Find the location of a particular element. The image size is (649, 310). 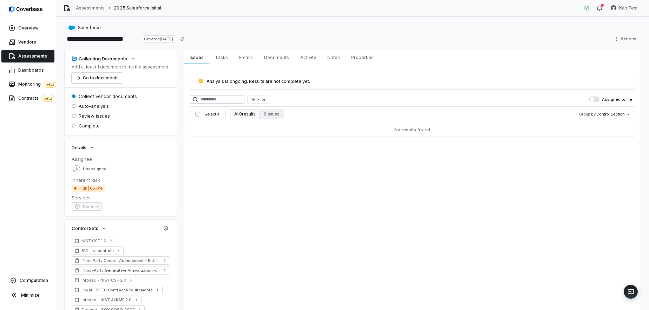

a: Third Party Control Assessment - Enterprise is located at coordinates (121, 260).